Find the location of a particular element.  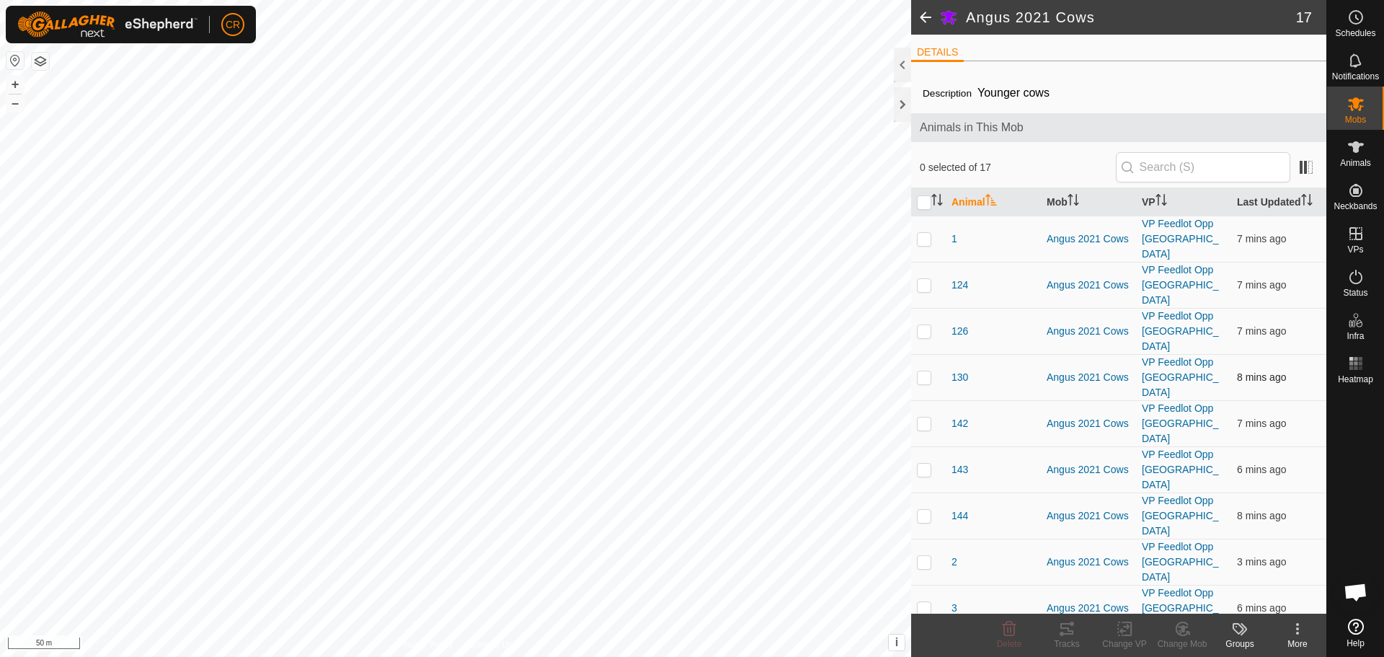

label: Description is located at coordinates (947, 93).